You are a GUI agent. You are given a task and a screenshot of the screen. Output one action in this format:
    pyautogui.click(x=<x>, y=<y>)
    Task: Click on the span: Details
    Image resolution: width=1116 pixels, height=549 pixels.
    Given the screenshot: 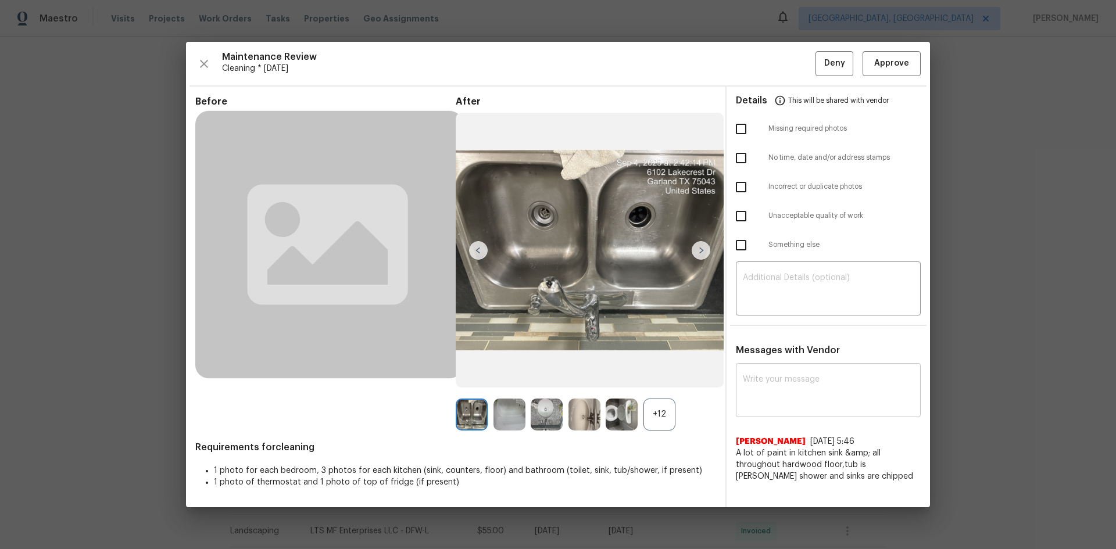 What is the action you would take?
    pyautogui.click(x=752, y=101)
    